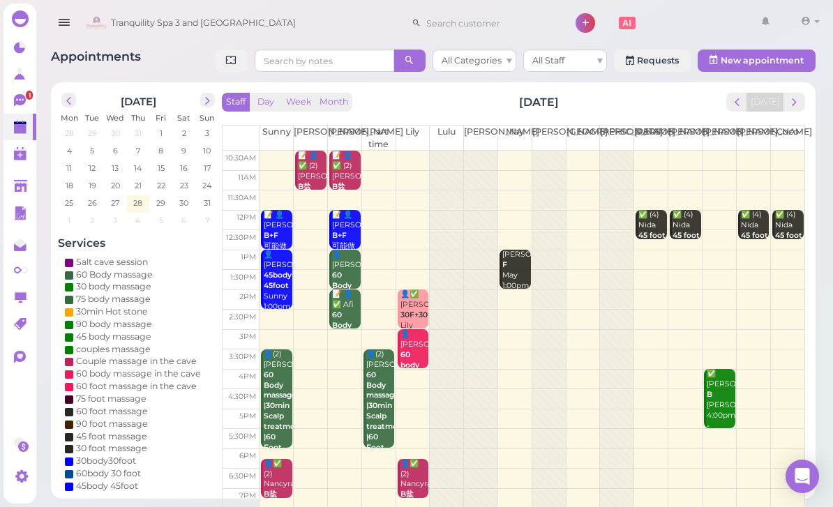 The width and height of the screenshot is (833, 507). I want to click on span: Sun, so click(206, 118).